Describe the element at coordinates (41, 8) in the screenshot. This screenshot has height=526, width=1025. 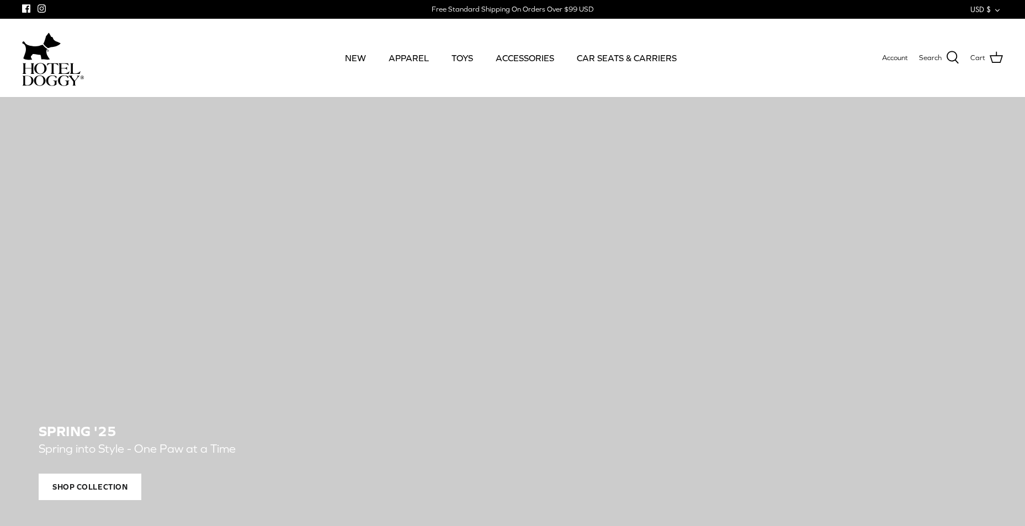
I see `a: Instagram` at that location.